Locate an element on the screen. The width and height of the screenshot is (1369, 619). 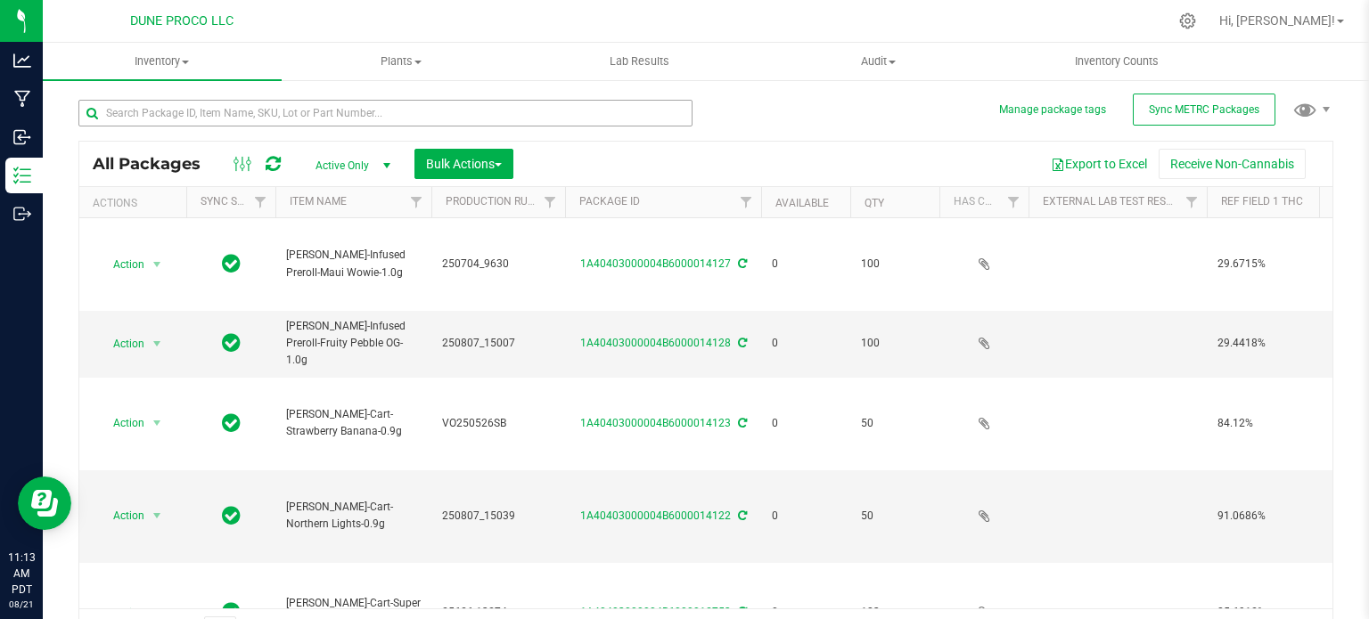
a: Package ID is located at coordinates (610, 201).